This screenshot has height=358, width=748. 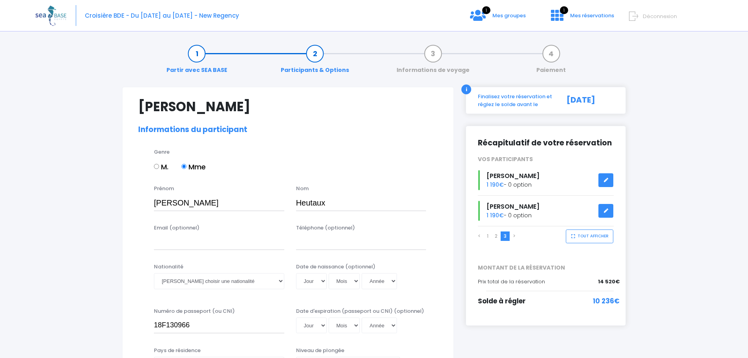 I want to click on label: Email (optionnel), so click(x=177, y=228).